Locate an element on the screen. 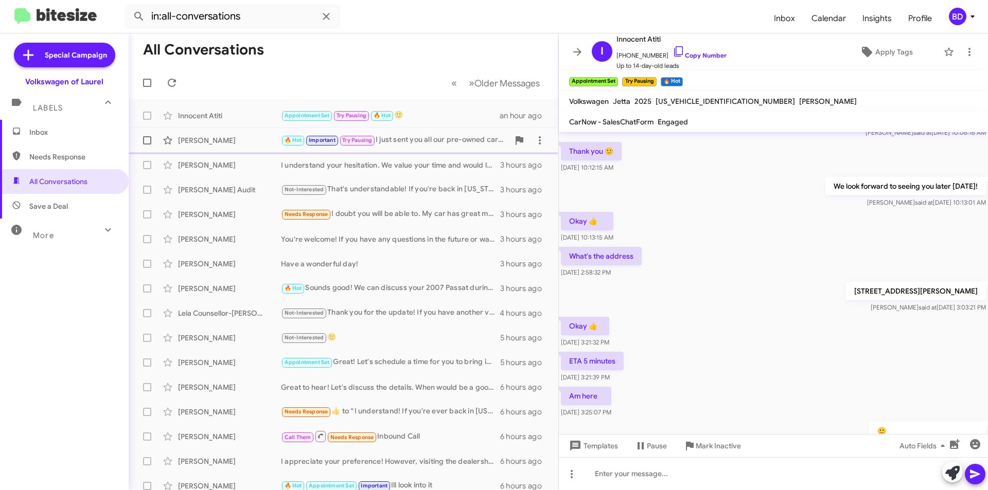 Image resolution: width=988 pixels, height=490 pixels. span: Templates is located at coordinates (592, 446).